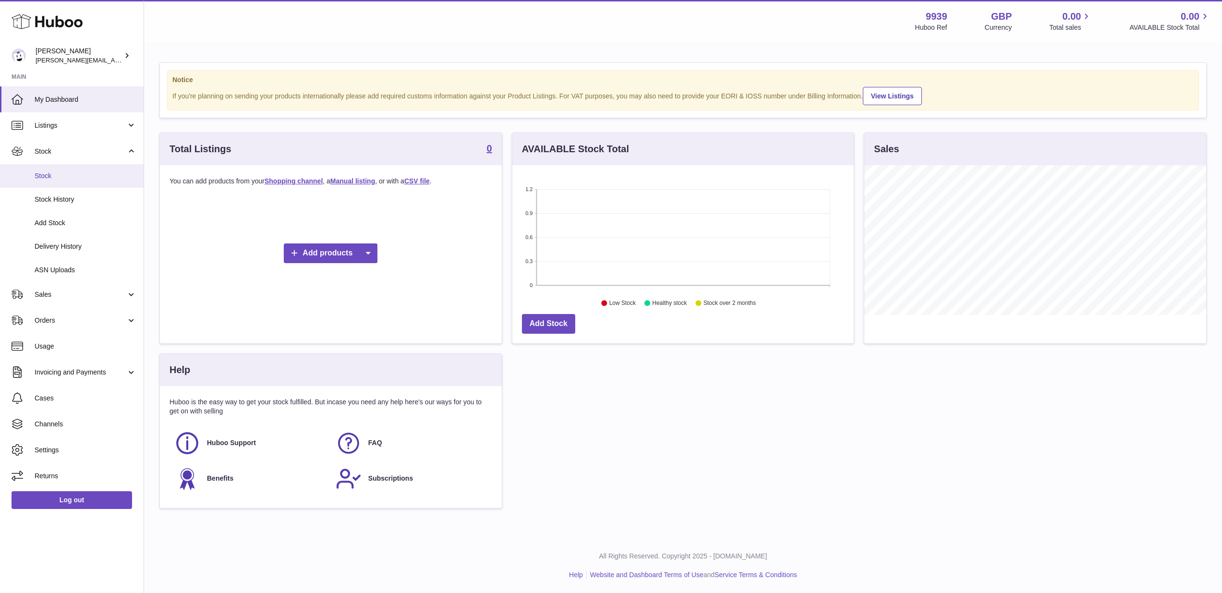  I want to click on div: Currency, so click(998, 27).